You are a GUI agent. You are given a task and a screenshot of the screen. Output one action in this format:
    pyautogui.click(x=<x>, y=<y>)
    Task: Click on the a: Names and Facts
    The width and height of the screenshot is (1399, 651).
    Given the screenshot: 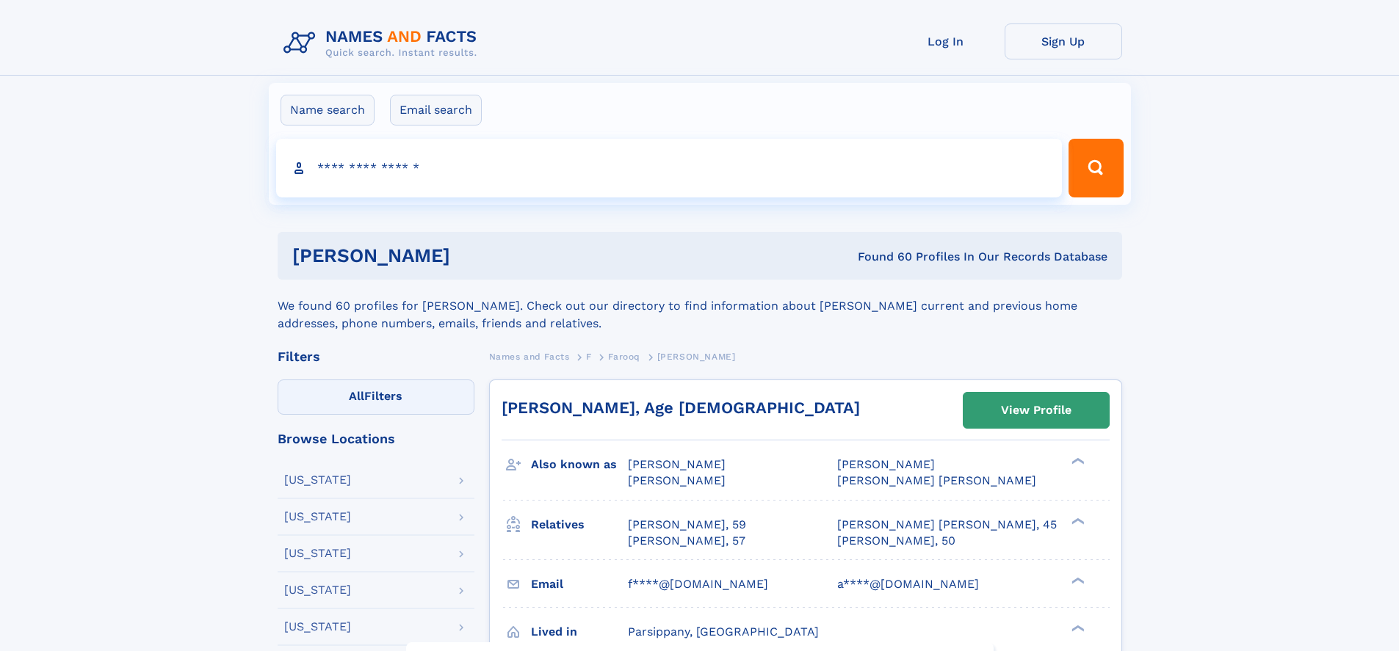 What is the action you would take?
    pyautogui.click(x=530, y=356)
    